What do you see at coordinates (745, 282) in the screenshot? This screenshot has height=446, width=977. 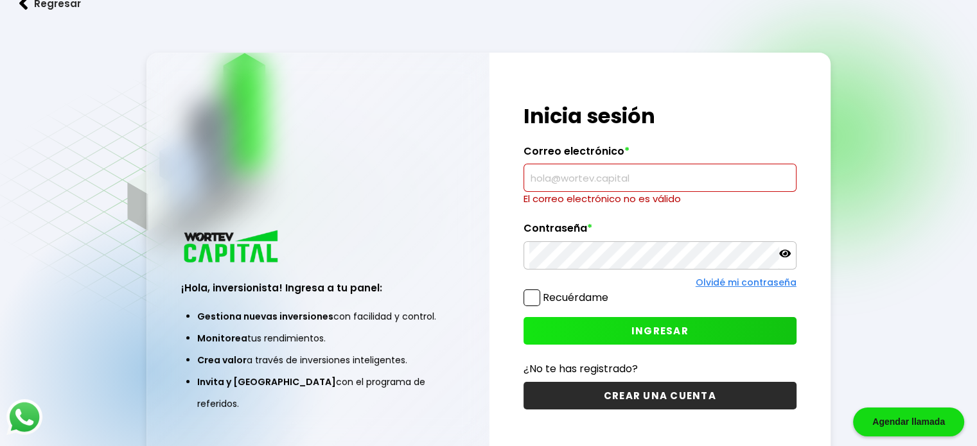 I see `a: Olvidé mi contraseña` at bounding box center [745, 282].